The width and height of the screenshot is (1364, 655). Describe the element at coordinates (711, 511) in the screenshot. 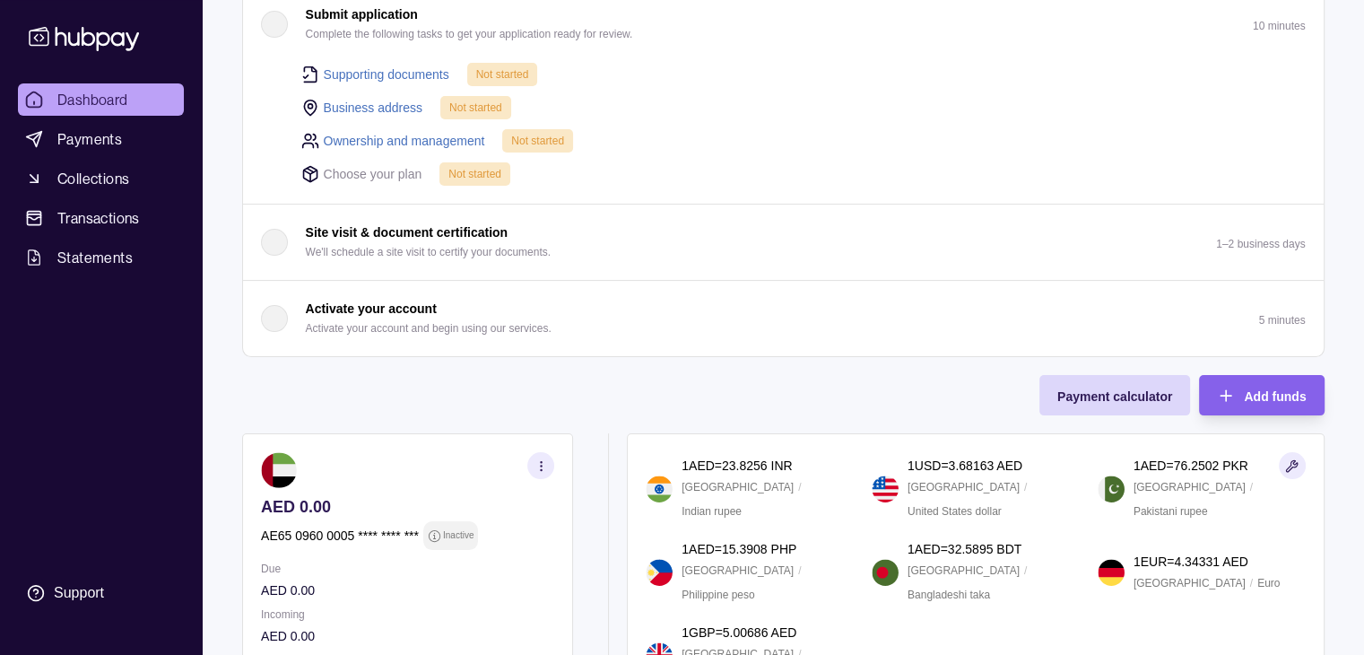

I see `p: Indian rupee` at that location.